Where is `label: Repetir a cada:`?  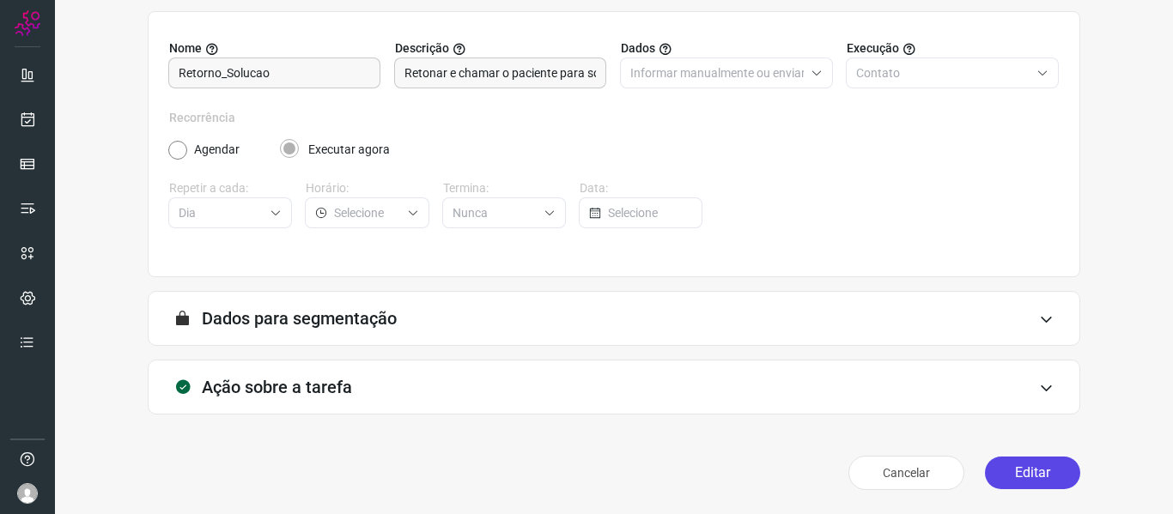 label: Repetir a cada: is located at coordinates (230, 188).